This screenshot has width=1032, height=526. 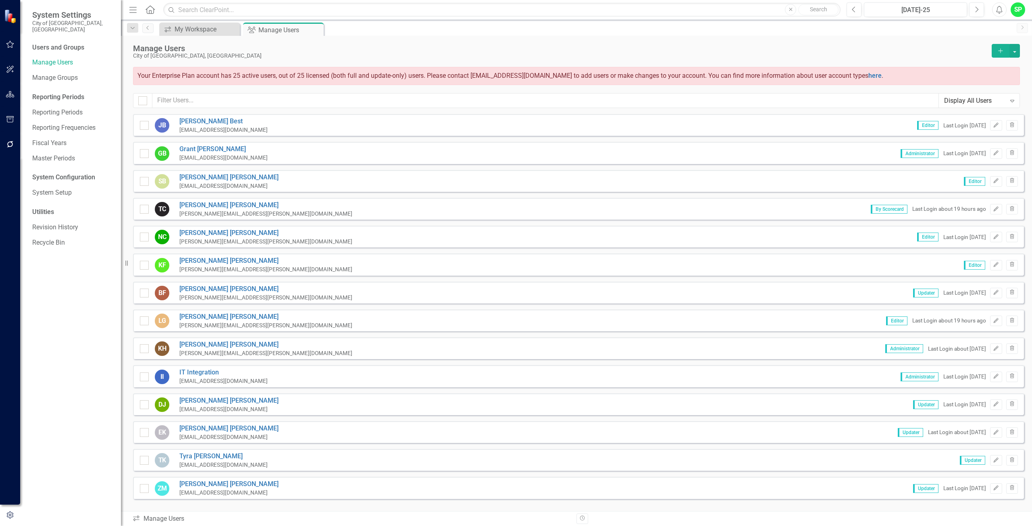 What do you see at coordinates (162, 321) in the screenshot?
I see `div: LG` at bounding box center [162, 321].